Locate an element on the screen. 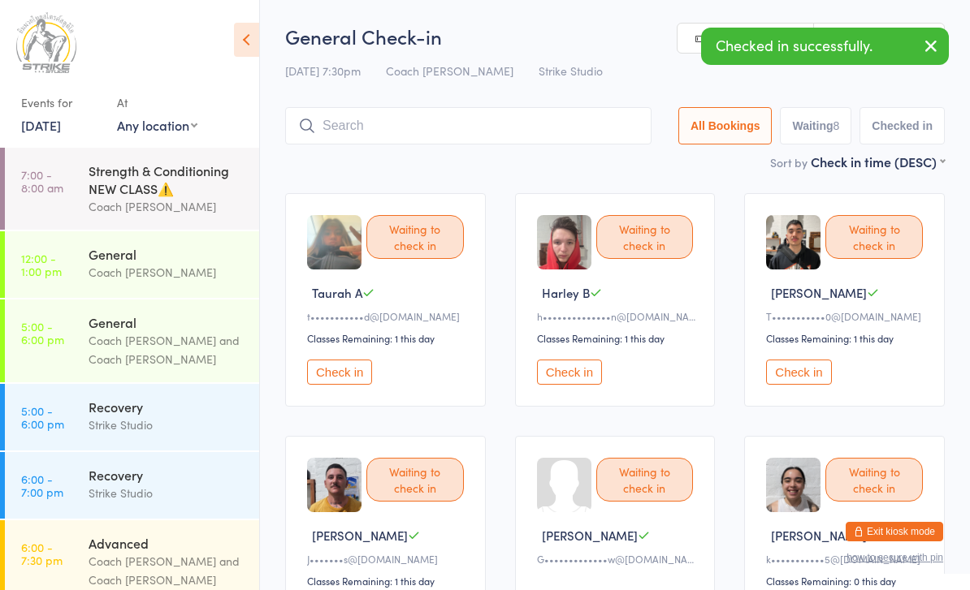 This screenshot has width=970, height=590. label: Sort by is located at coordinates (789, 162).